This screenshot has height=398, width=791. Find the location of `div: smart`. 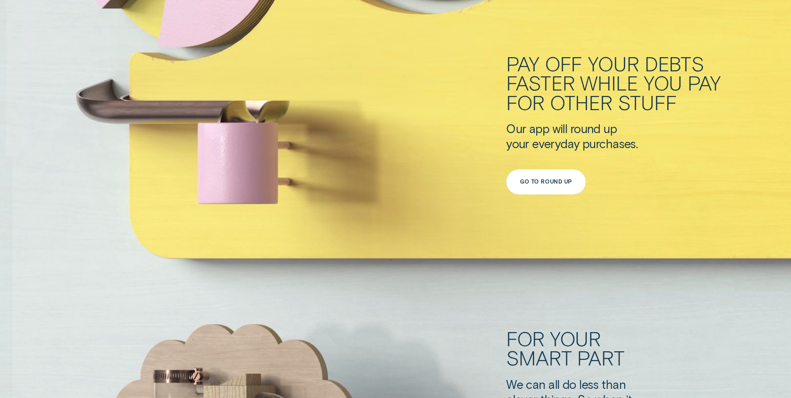

div: smart is located at coordinates (538, 357).